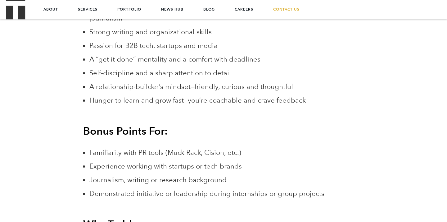 The image size is (447, 222). What do you see at coordinates (175, 59) in the screenshot?
I see `span: A “get it done” mentality and a comfort with deadlines` at bounding box center [175, 59].